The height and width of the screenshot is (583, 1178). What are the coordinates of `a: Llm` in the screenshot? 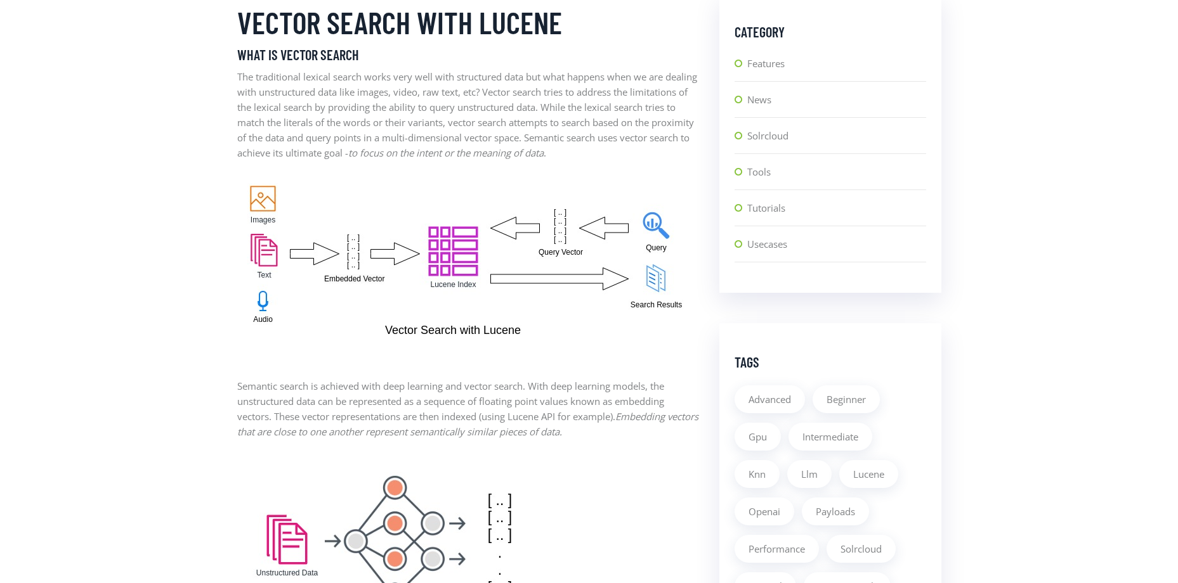 It's located at (809, 474).